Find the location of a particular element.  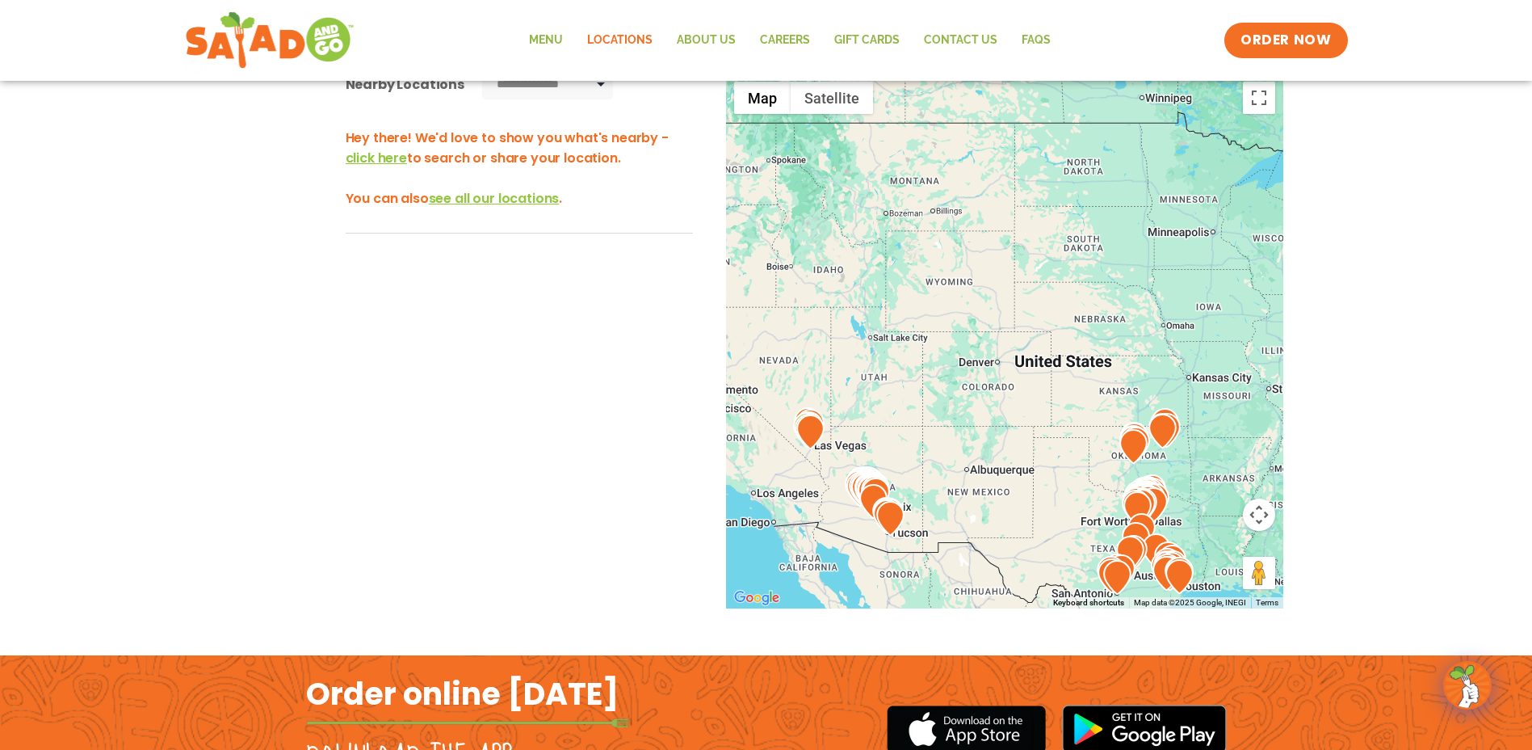

a: Contact Us is located at coordinates (960, 40).